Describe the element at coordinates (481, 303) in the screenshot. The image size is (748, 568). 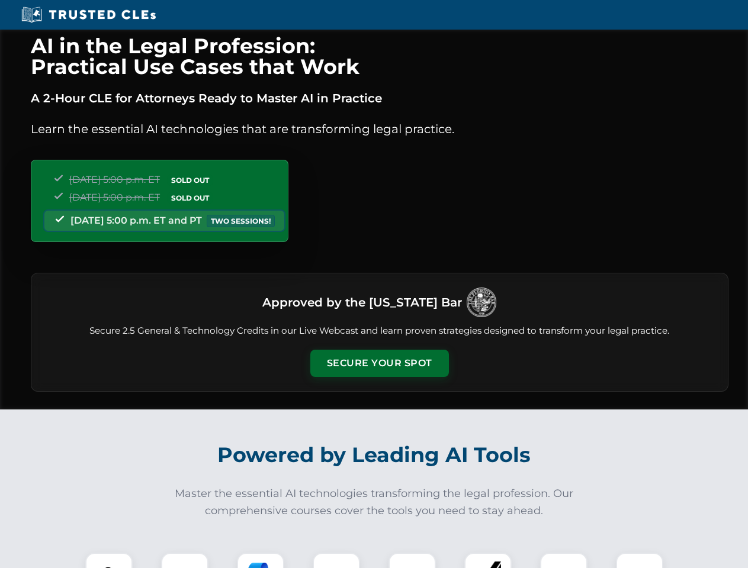
I see `img: Logo` at that location.